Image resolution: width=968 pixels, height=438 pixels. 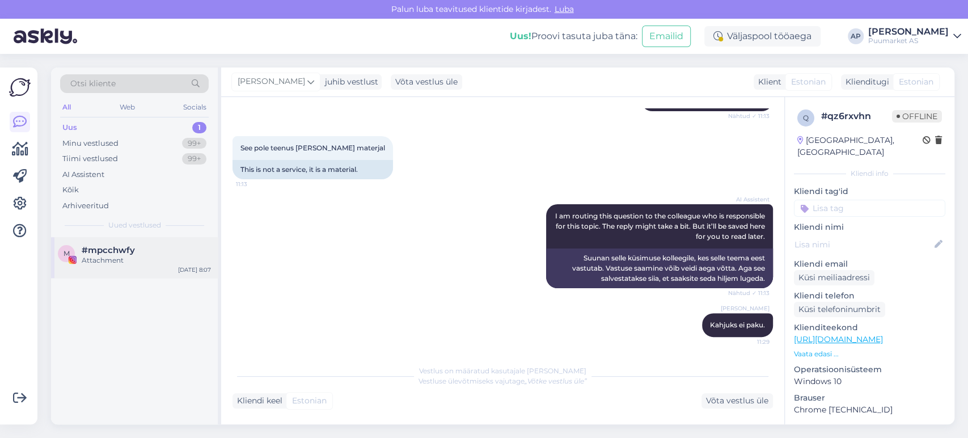 What do you see at coordinates (865, 82) in the screenshot?
I see `div: Klienditugi` at bounding box center [865, 82].